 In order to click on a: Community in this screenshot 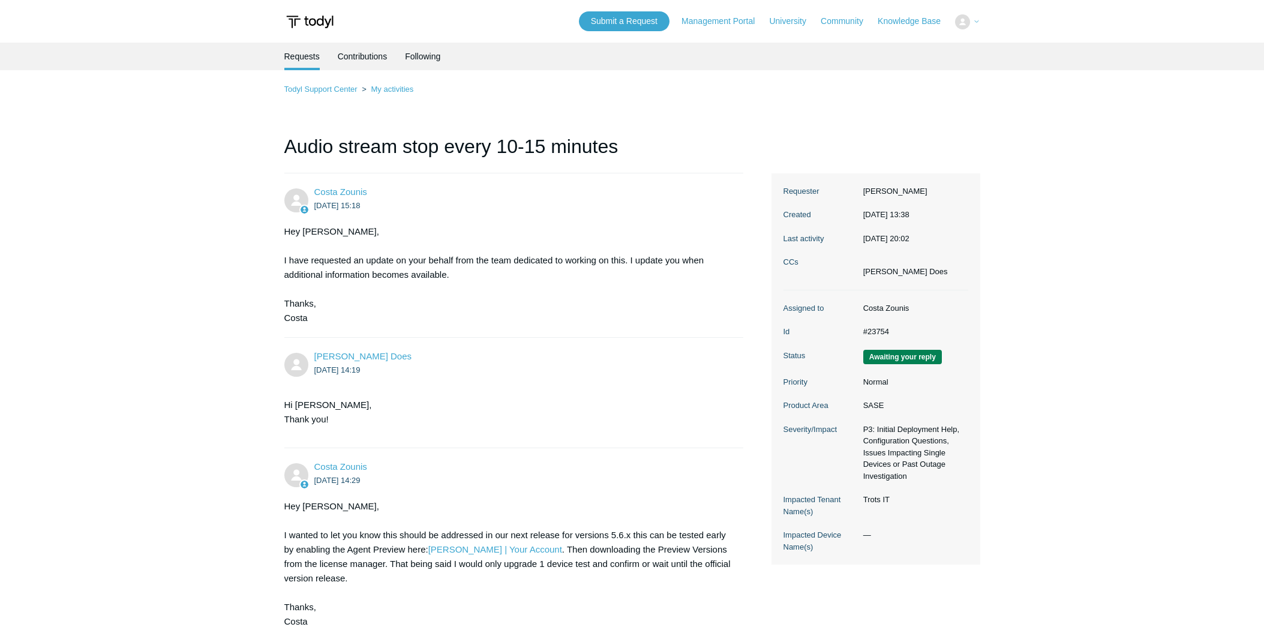, I will do `click(848, 21)`.